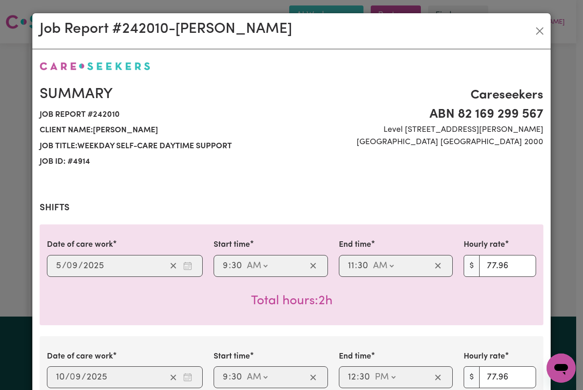 The width and height of the screenshot is (583, 390). I want to click on span: ABN 82 169 299 567, so click(420, 114).